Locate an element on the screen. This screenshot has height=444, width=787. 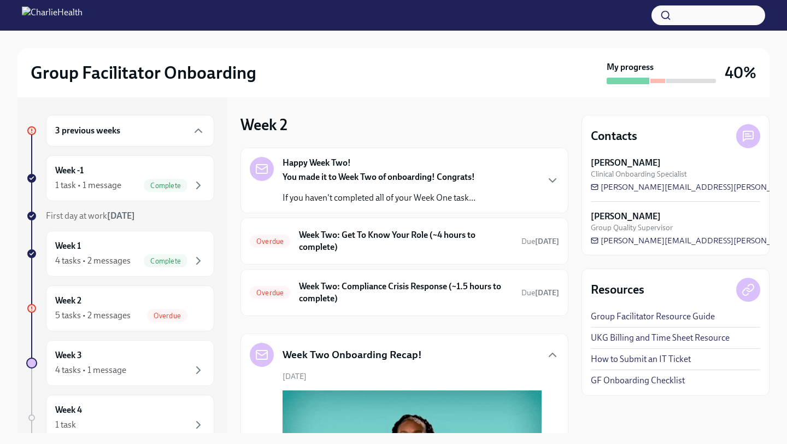
span: Group Quality Supervisor is located at coordinates (632, 227).